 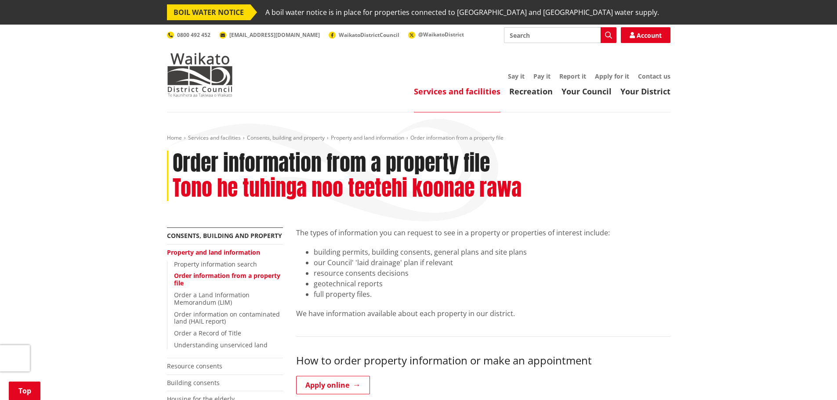 I want to click on li: full property files., so click(x=492, y=294).